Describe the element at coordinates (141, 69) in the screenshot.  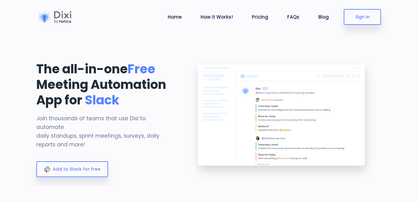
I see `span: Free` at that location.